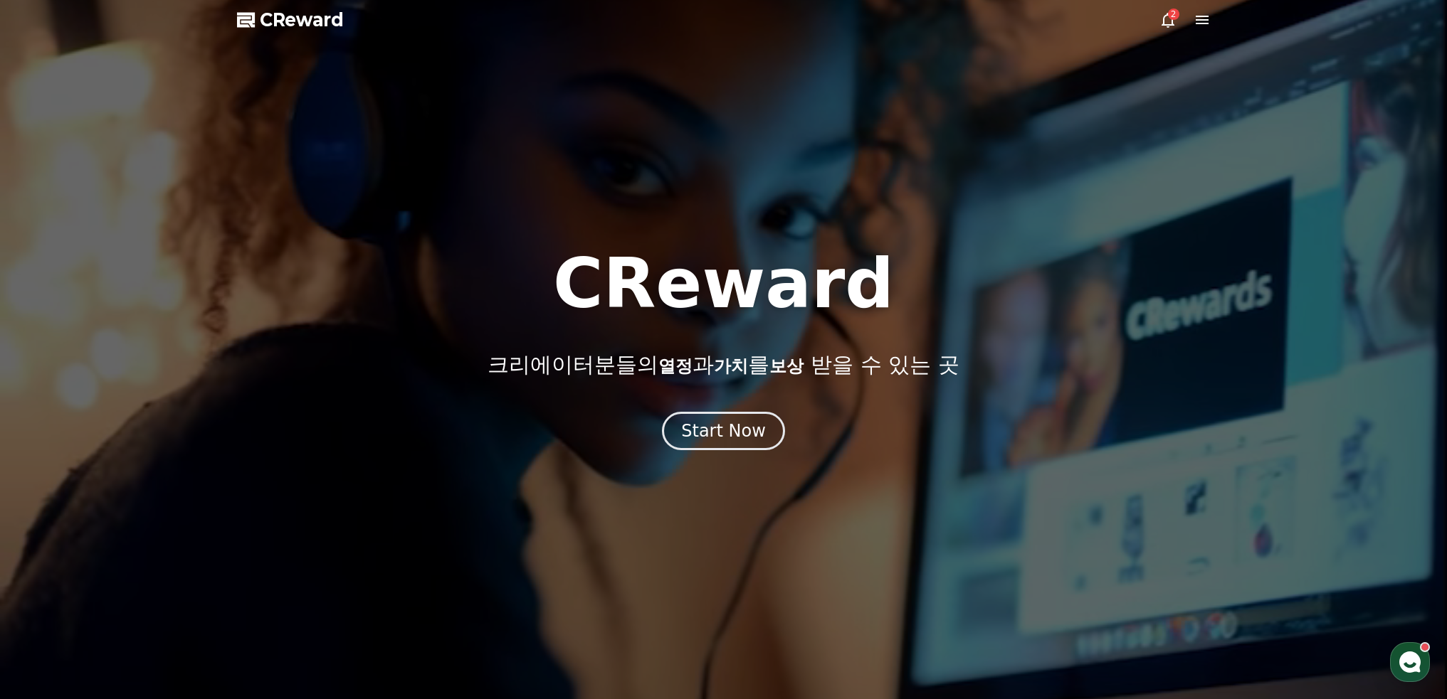 The image size is (1447, 699). Describe the element at coordinates (49, 469) in the screenshot. I see `a: 홈` at that location.